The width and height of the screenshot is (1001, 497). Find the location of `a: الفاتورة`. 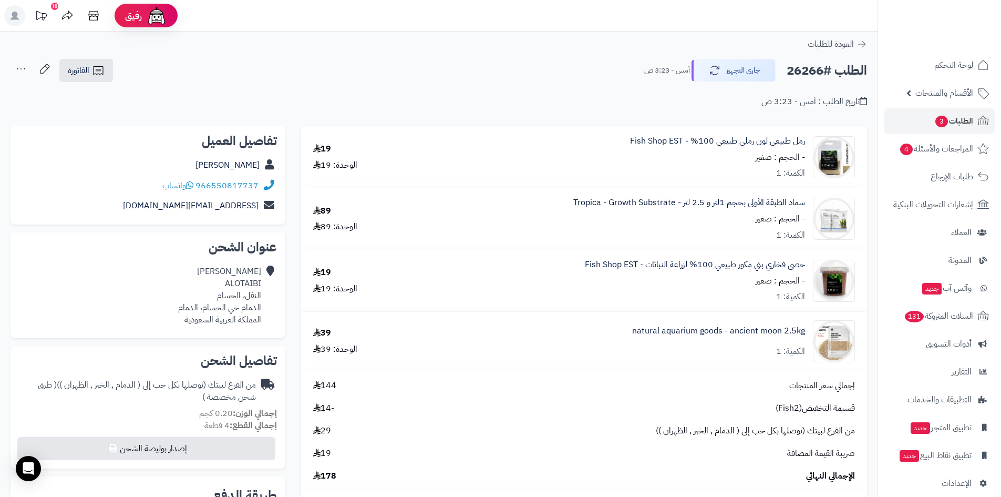

a: الفاتورة is located at coordinates (86, 70).